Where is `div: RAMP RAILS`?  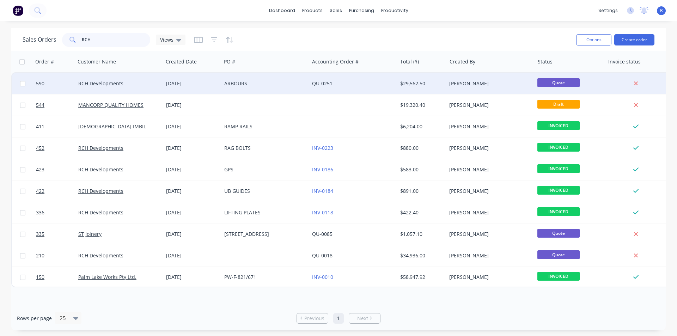
div: RAMP RAILS is located at coordinates (263, 127).